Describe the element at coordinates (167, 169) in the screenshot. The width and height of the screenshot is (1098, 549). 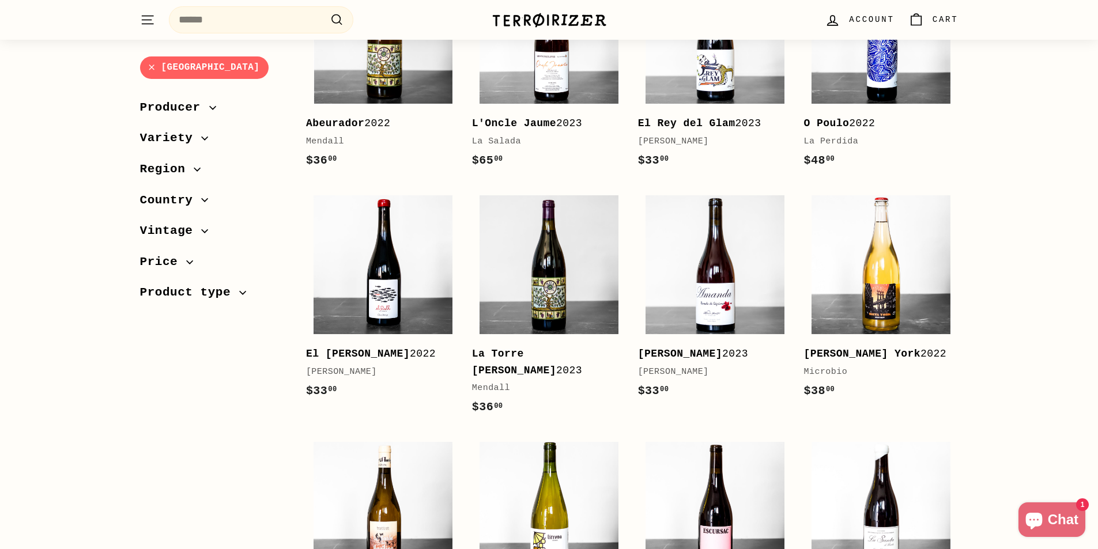
I see `span: Region` at that location.